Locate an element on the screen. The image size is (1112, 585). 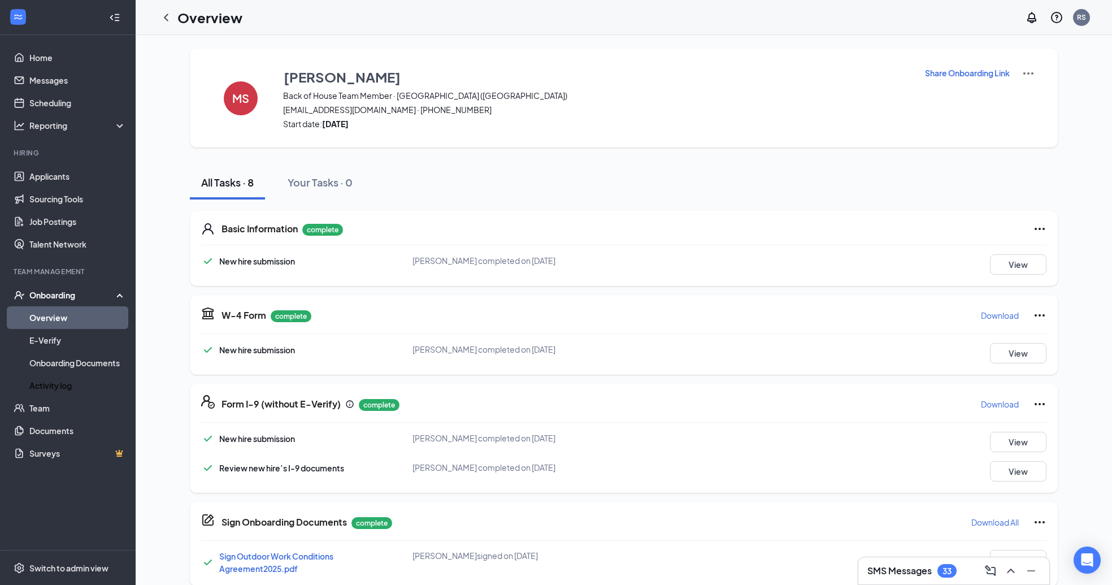
button: Share Onboarding Link is located at coordinates (967, 73).